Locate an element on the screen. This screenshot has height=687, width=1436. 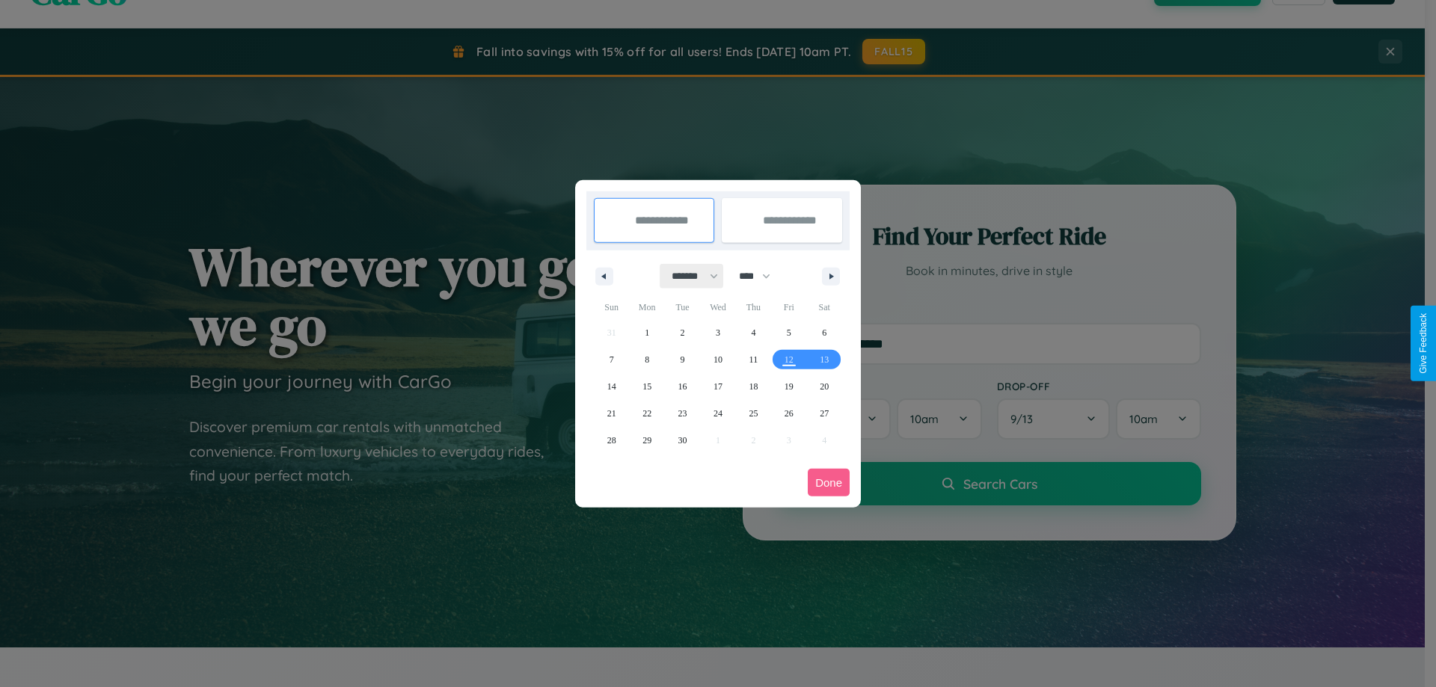
span: 5 is located at coordinates (789, 333).